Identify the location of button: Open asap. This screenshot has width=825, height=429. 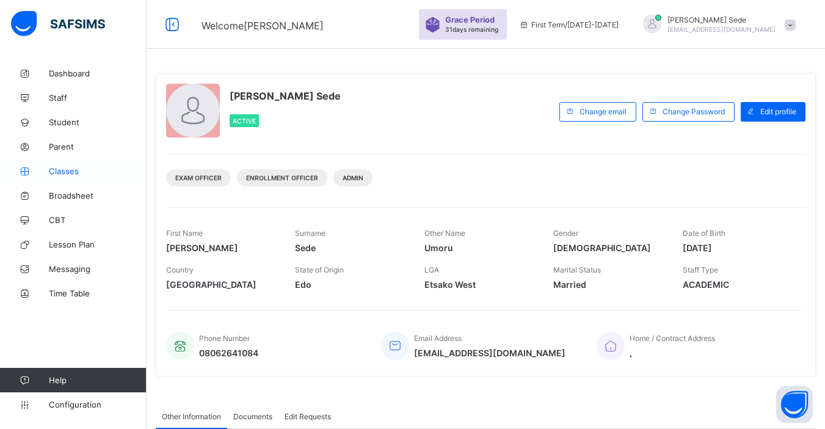
(795, 404).